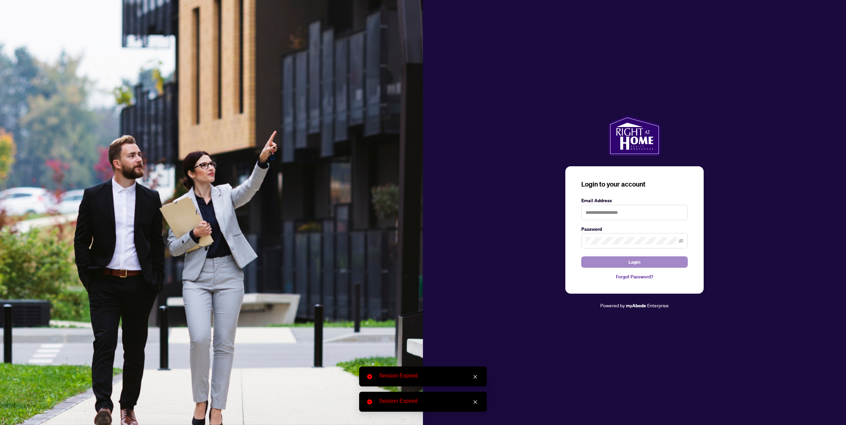 The image size is (846, 425). Describe the element at coordinates (636, 305) in the screenshot. I see `a: myAbode` at that location.